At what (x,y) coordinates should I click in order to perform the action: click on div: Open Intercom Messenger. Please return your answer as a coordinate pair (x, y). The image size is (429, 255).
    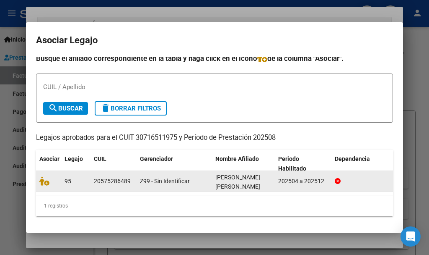
    Looking at the image, I should click on (411, 236).